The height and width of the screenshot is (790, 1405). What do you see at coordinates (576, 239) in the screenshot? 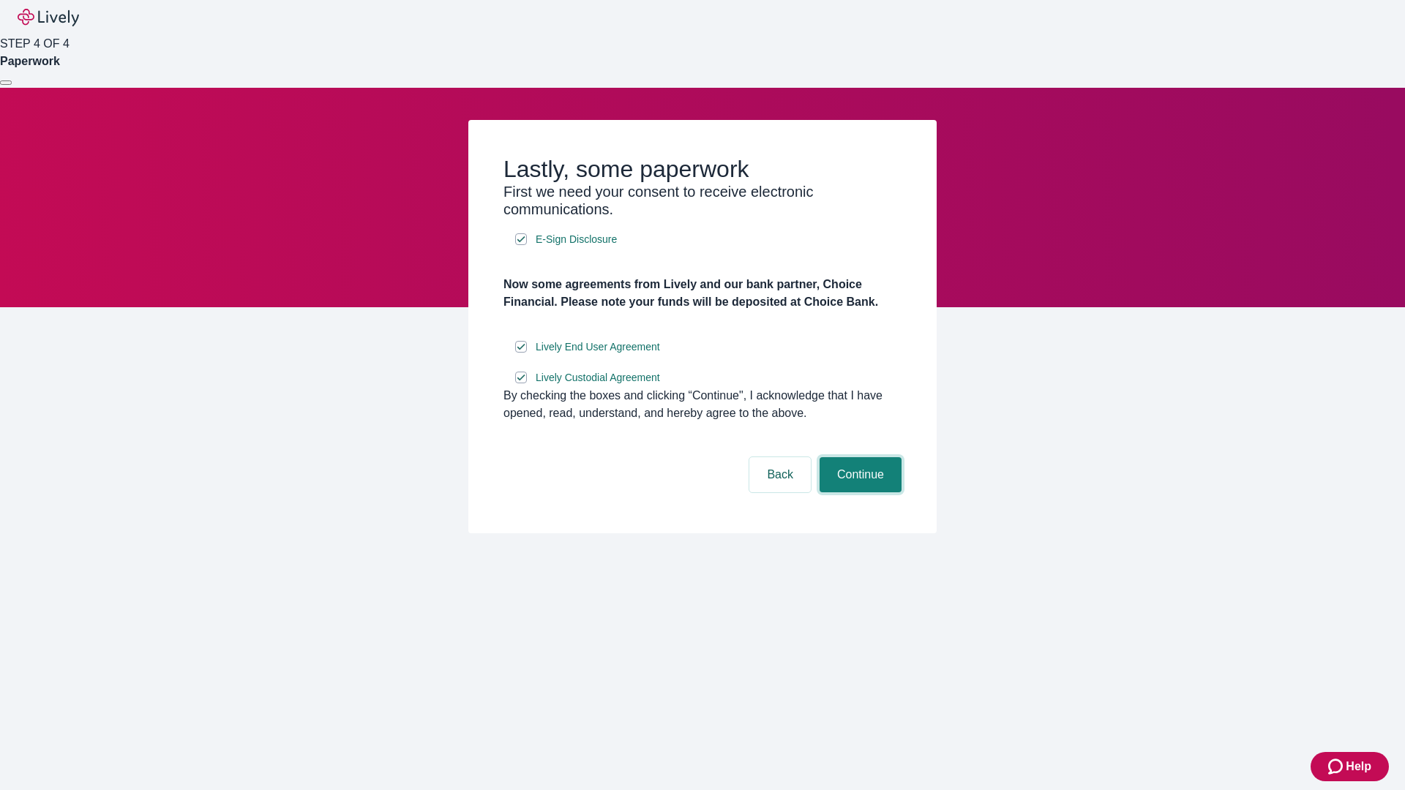
I see `span: E-Sign Disclosure` at bounding box center [576, 239].